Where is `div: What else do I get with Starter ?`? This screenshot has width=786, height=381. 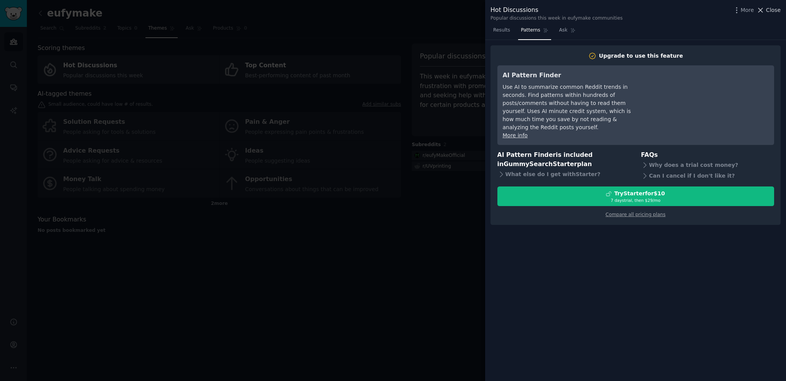 div: What else do I get with Starter ? is located at coordinates (564, 174).